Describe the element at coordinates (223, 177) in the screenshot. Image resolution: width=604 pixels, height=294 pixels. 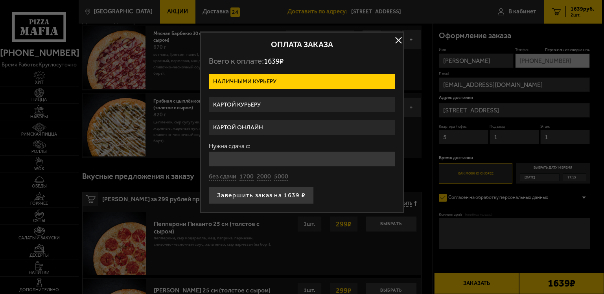
I see `button: без сдачи` at that location.